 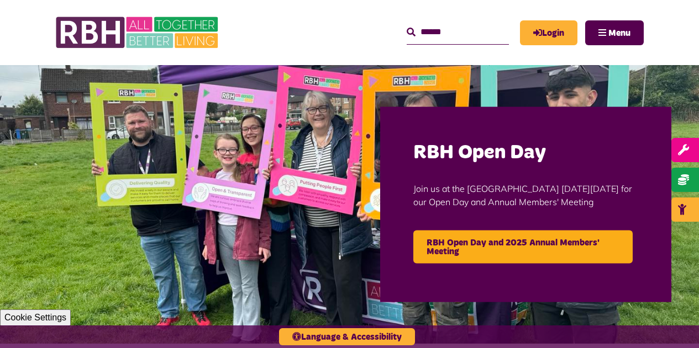 What do you see at coordinates (525, 152) in the screenshot?
I see `h2: RBH Open Day` at bounding box center [525, 152].